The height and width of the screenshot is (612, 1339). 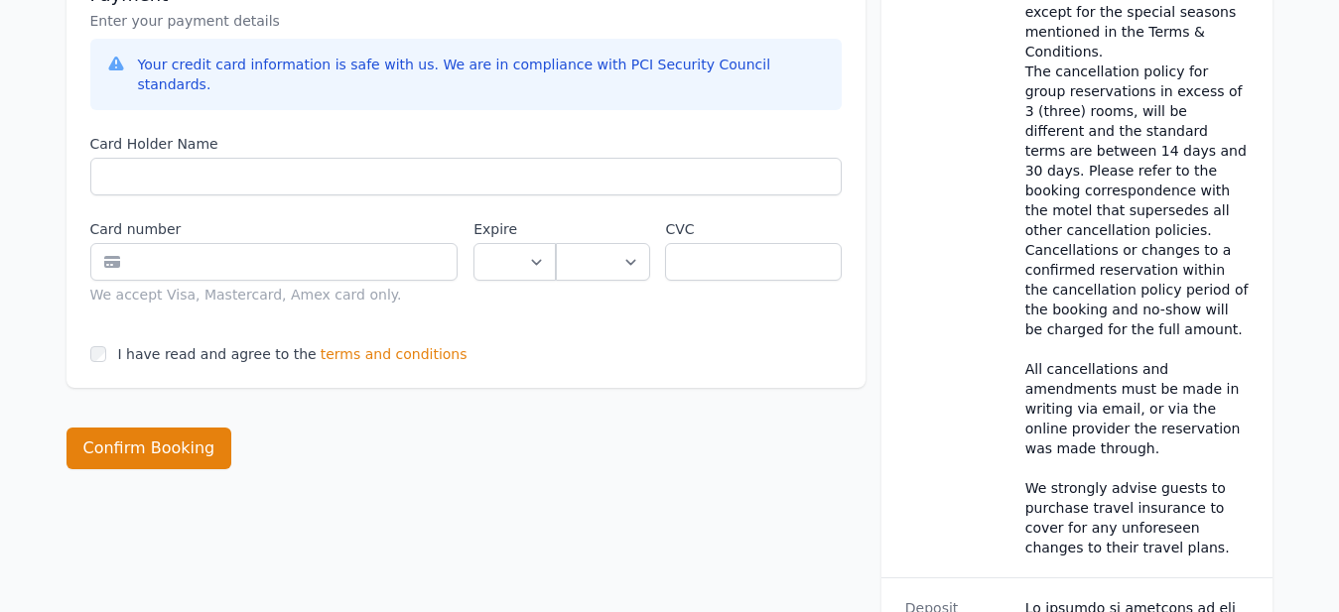 What do you see at coordinates (466, 21) in the screenshot?
I see `p: Enter your payment details` at bounding box center [466, 21].